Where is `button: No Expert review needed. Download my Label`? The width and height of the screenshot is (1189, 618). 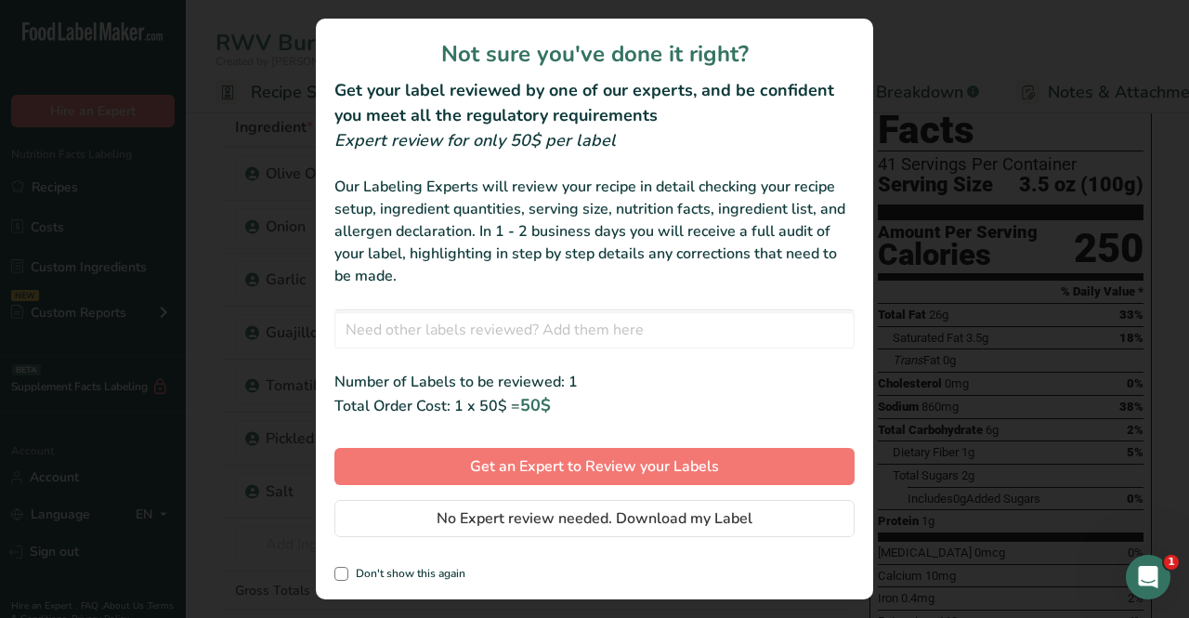
button: No Expert review needed. Download my Label is located at coordinates (595, 518).